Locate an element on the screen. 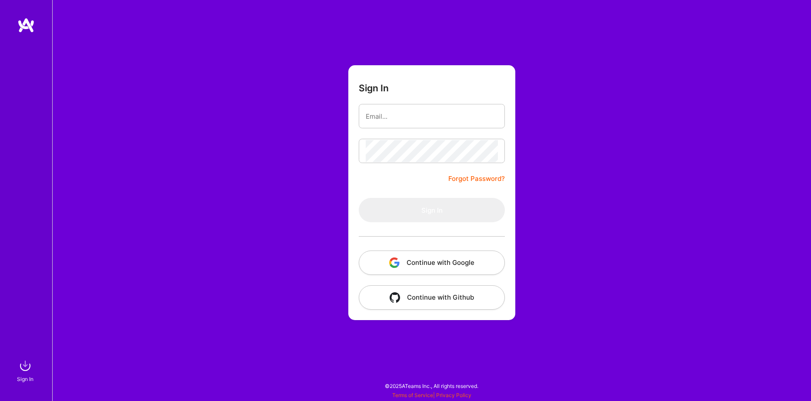 The height and width of the screenshot is (401, 811). img: sign in is located at coordinates (25, 365).